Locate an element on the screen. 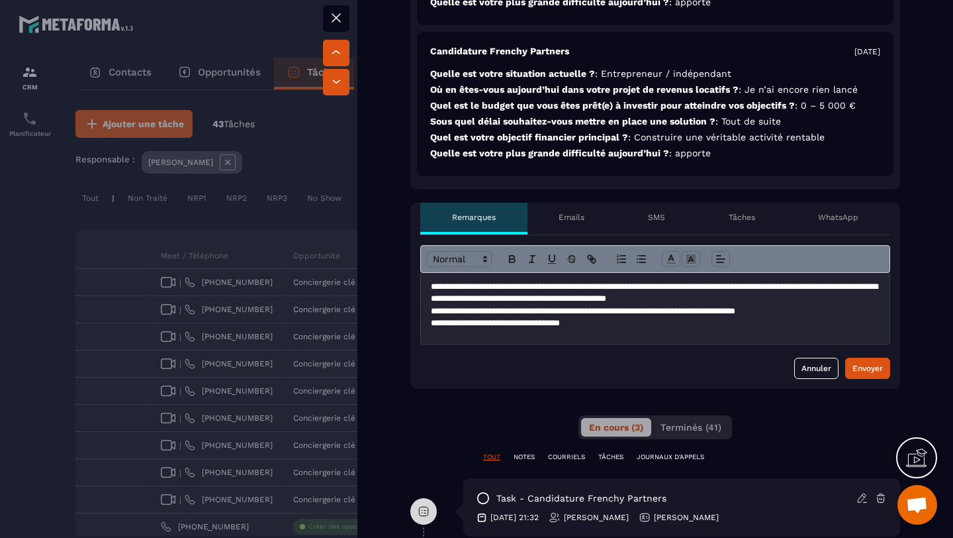 The width and height of the screenshot is (953, 538). p: COURRIELS is located at coordinates (567, 457).